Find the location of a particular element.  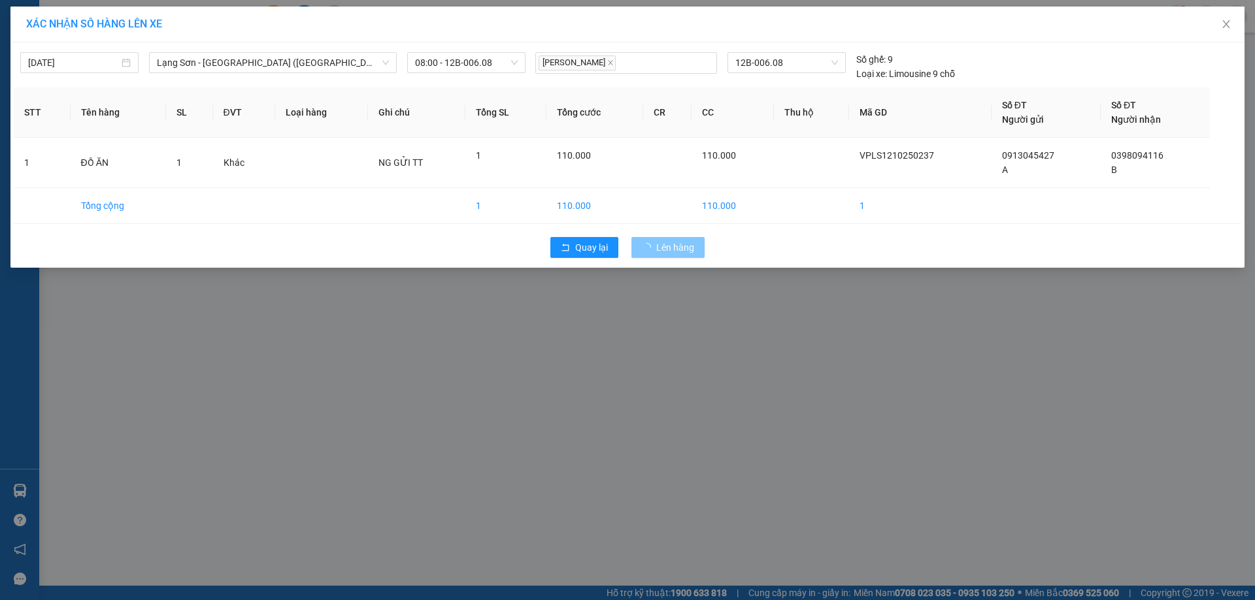

td: ĐỒ ĂN is located at coordinates (118, 163).